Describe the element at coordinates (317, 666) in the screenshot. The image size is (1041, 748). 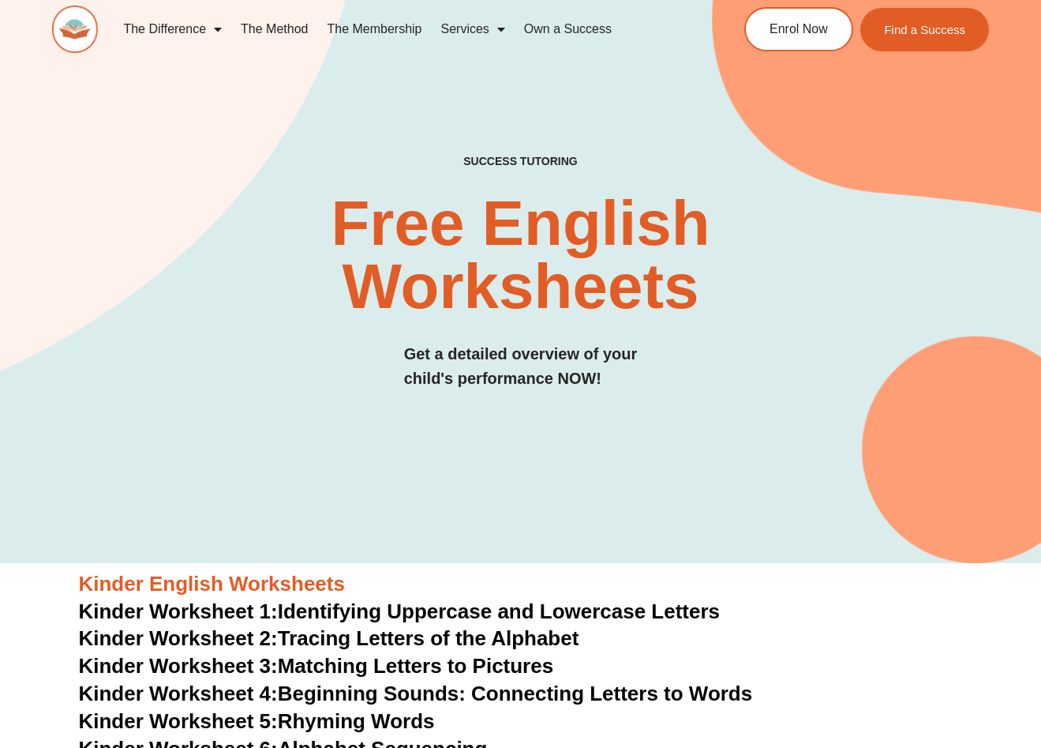
I see `a: Kinder Worksheet 3:Matching Letters to Pictures` at that location.